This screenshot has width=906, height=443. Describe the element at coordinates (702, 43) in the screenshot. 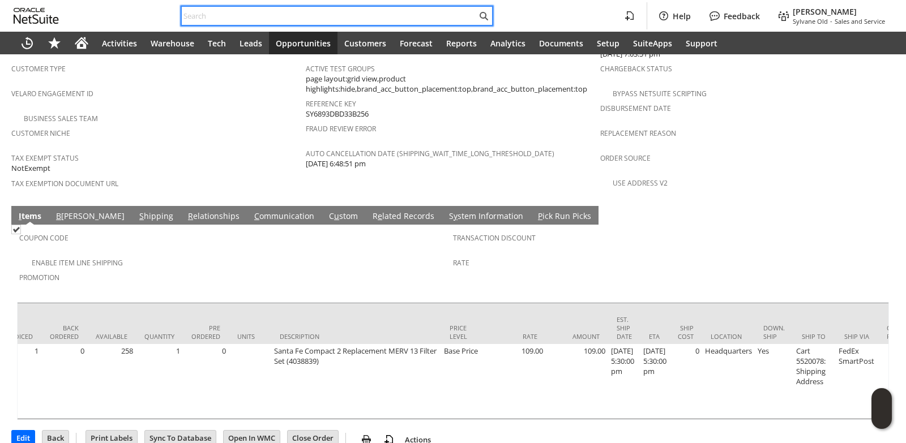

I see `a: Support` at that location.